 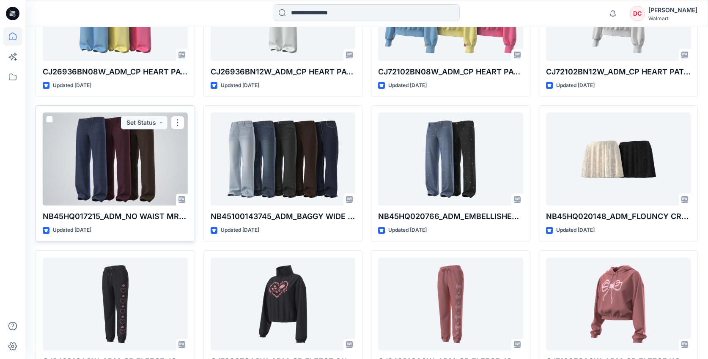 What do you see at coordinates (618, 72) in the screenshot?
I see `p: CJ72102BN12W_ADM_CP HEART PATCH KANGAROO POCKET HOODIE` at bounding box center [618, 72].